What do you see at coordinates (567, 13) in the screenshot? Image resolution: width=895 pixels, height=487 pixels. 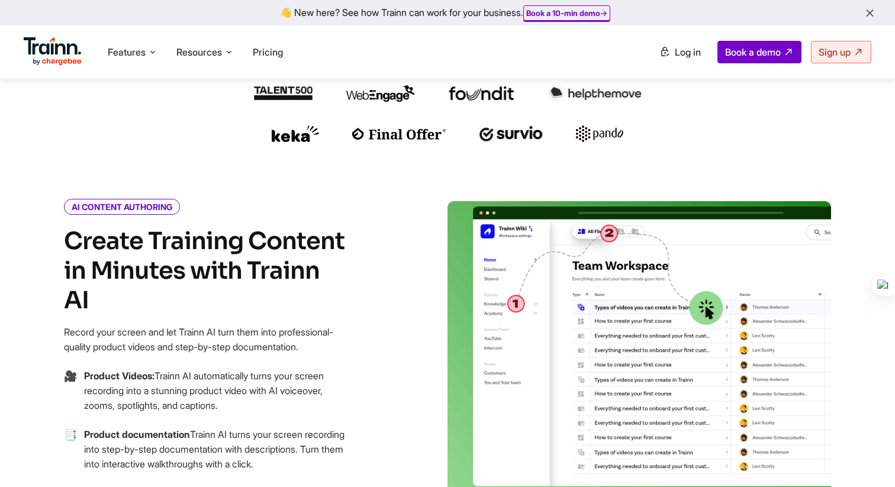 I see `a: Book a 10-min demo→` at bounding box center [567, 13].